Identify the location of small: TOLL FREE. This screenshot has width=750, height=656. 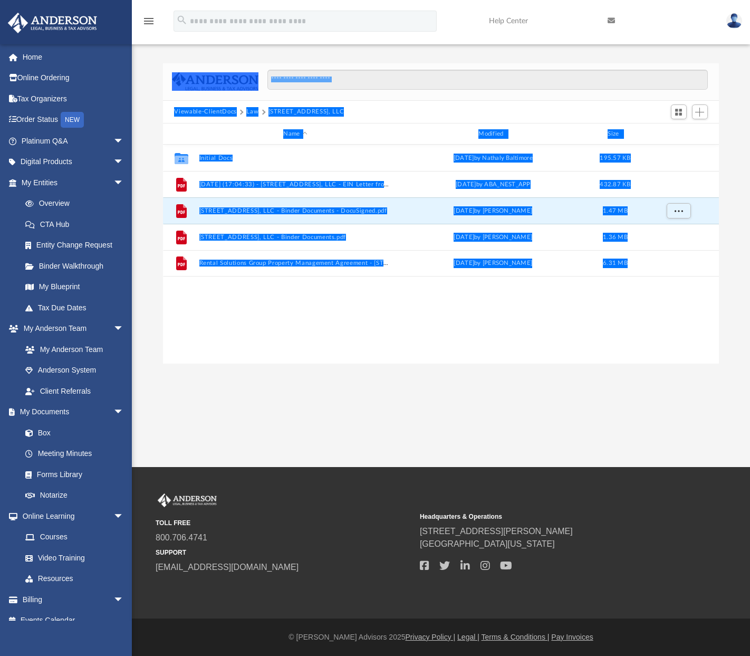
(284, 523).